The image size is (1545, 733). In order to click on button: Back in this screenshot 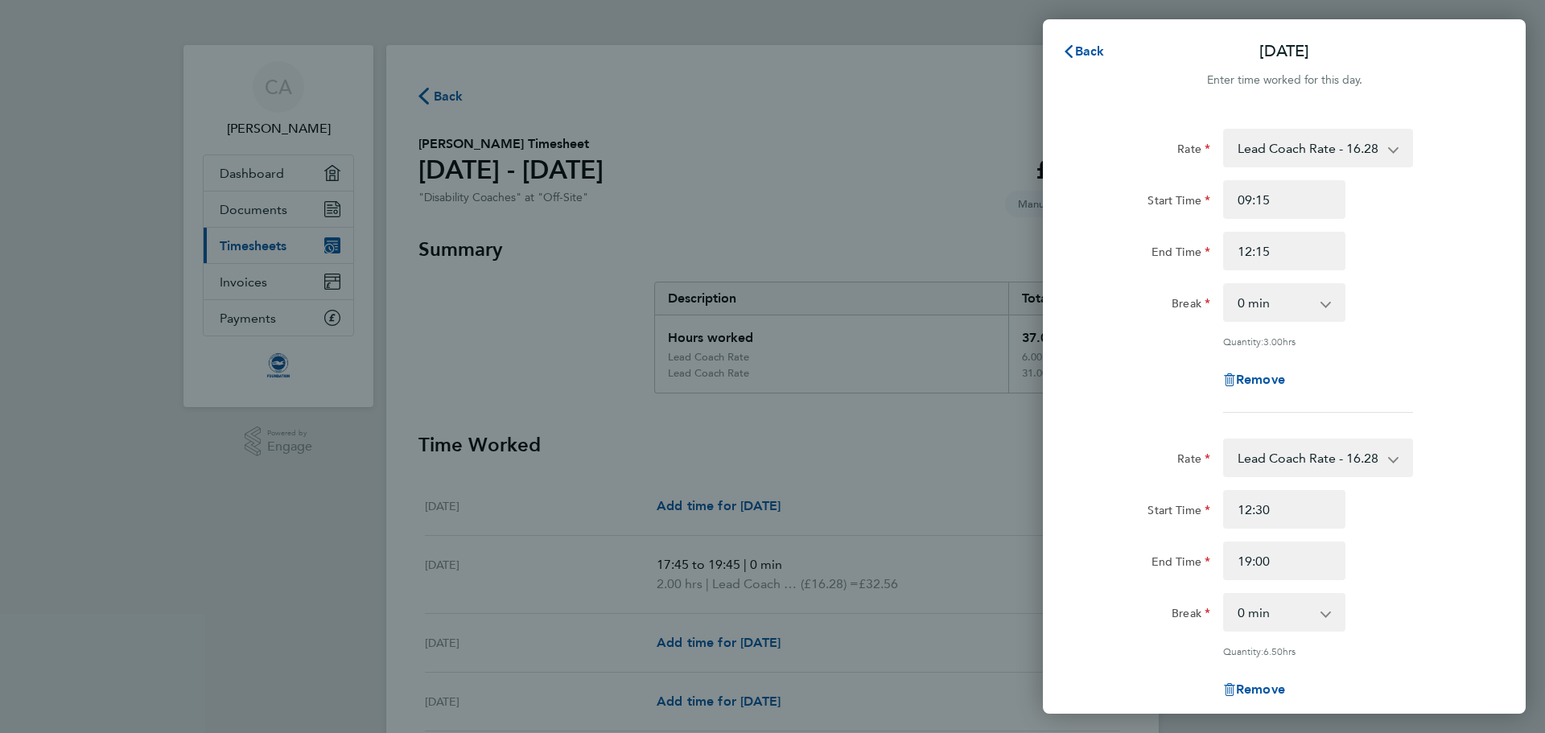, I will do `click(1083, 52)`.